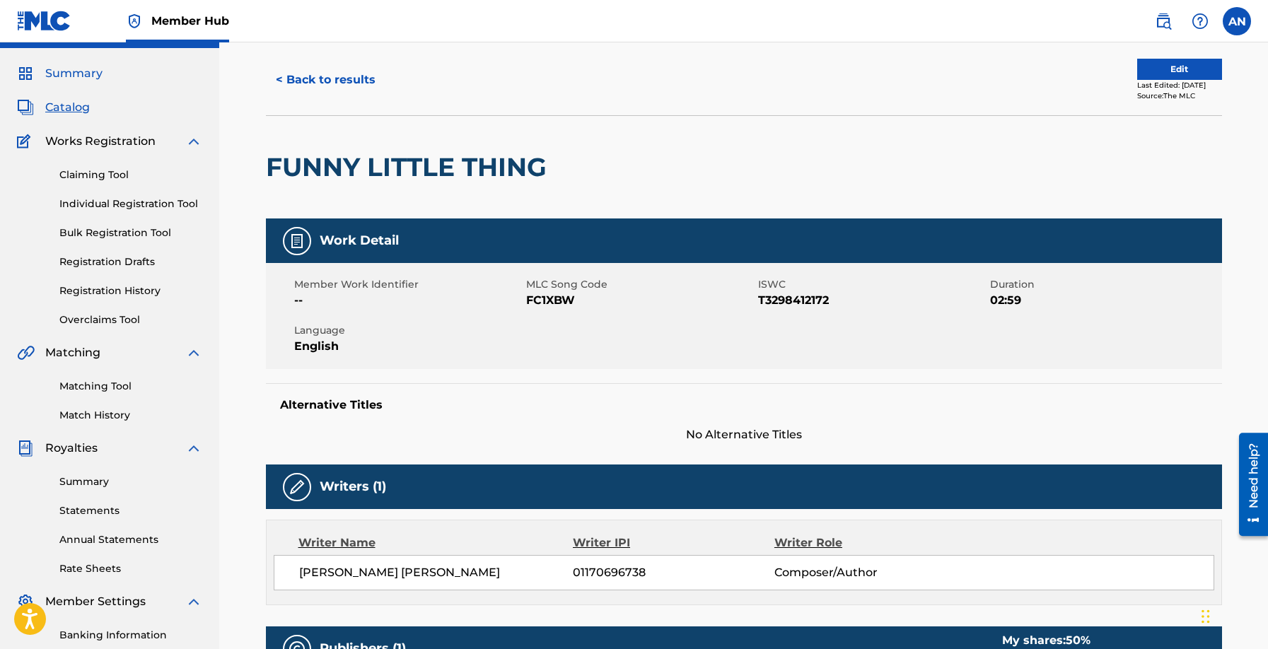  What do you see at coordinates (131, 175) in the screenshot?
I see `a: Claiming Tool` at bounding box center [131, 175].